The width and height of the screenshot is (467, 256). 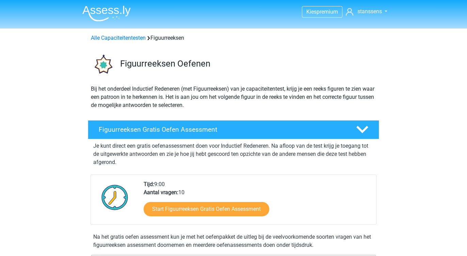 I want to click on div: 9:00 10, so click(x=257, y=203).